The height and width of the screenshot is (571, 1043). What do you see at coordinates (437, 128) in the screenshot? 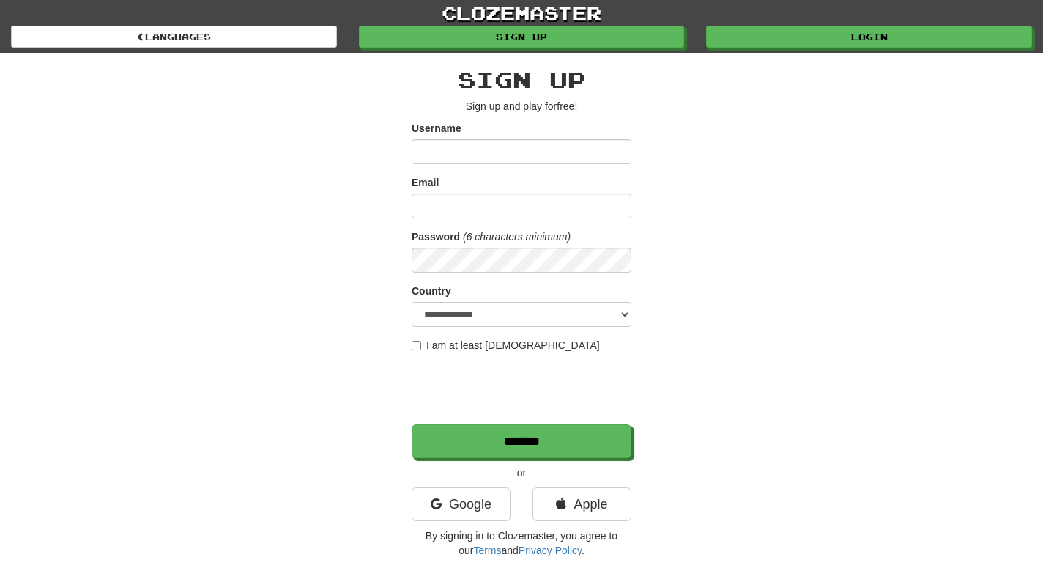
I see `label: Username` at bounding box center [437, 128].